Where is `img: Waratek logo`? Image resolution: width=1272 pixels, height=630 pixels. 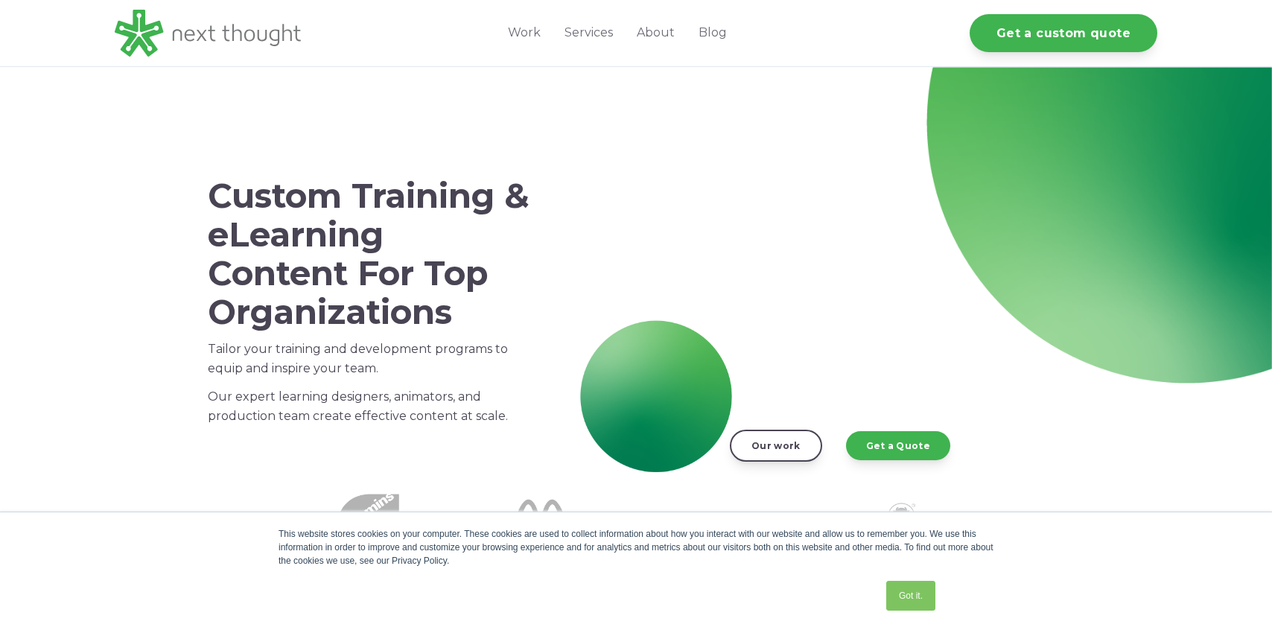 img: Waratek logo is located at coordinates (725, 525).